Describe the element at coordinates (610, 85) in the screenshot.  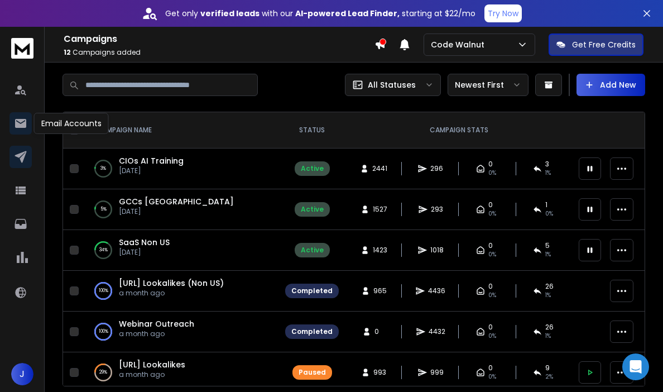
I see `button: Add New` at that location.